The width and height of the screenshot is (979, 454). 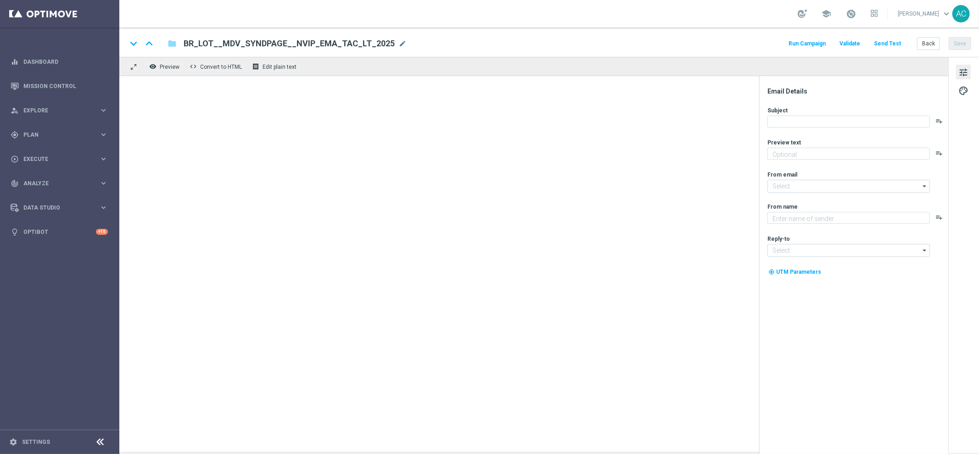 What do you see at coordinates (857, 91) in the screenshot?
I see `div: Email Details` at bounding box center [857, 91].